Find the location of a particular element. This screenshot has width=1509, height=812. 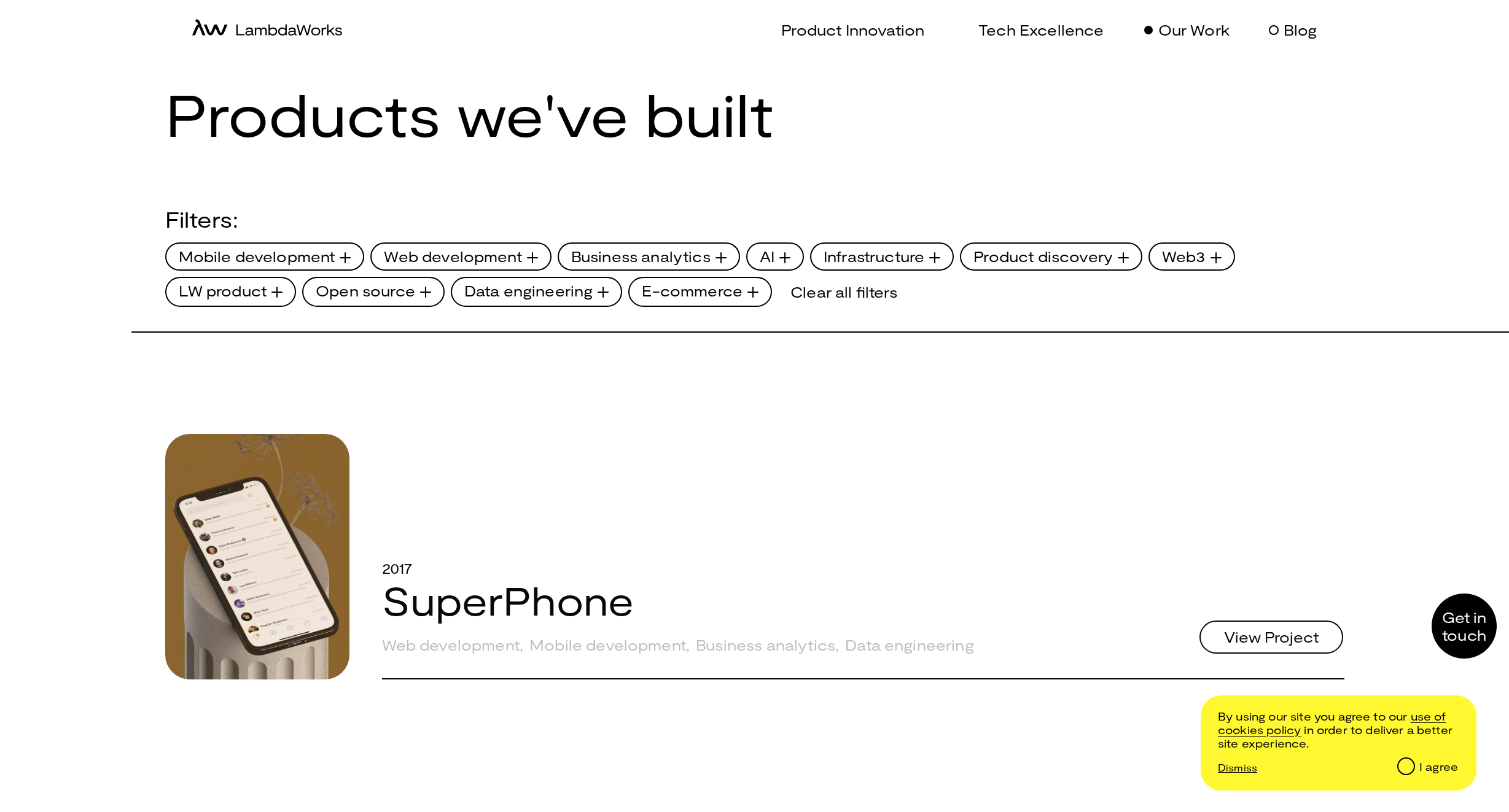

p: Our Work is located at coordinates (1194, 30).